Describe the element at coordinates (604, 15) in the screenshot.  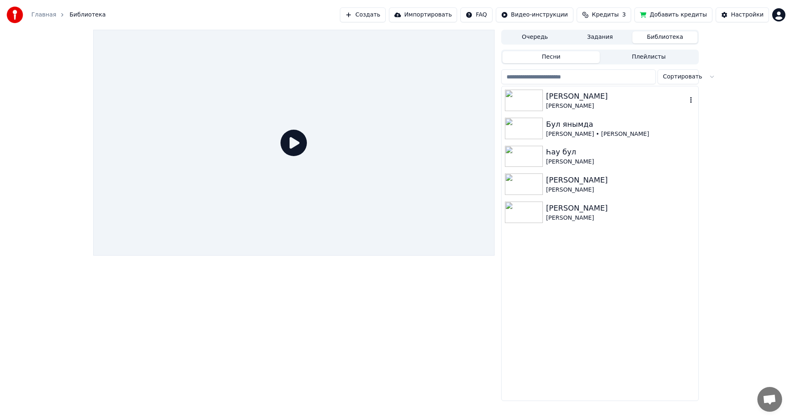
I see `button: Кредиты3` at that location.